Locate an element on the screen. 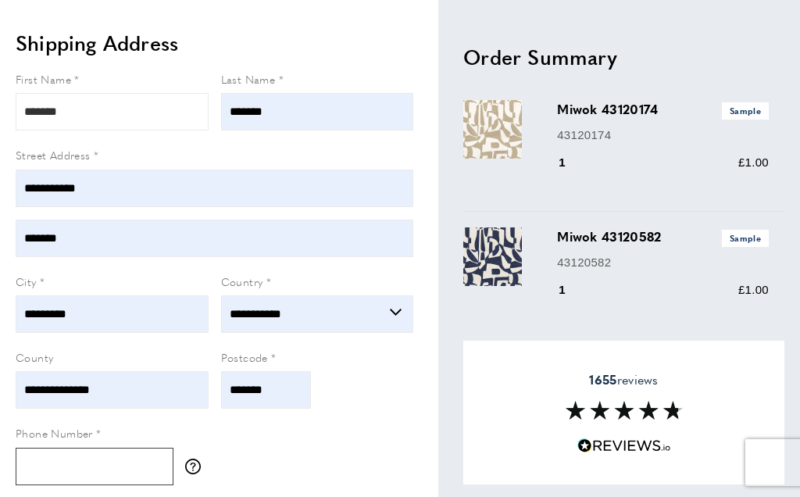 The width and height of the screenshot is (800, 497). img: Reviews section is located at coordinates (624, 410).